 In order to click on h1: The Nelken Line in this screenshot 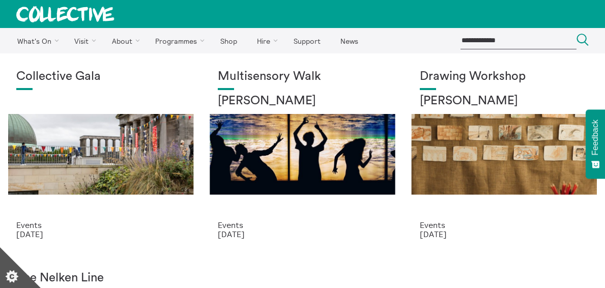, I will do `click(101, 278)`.